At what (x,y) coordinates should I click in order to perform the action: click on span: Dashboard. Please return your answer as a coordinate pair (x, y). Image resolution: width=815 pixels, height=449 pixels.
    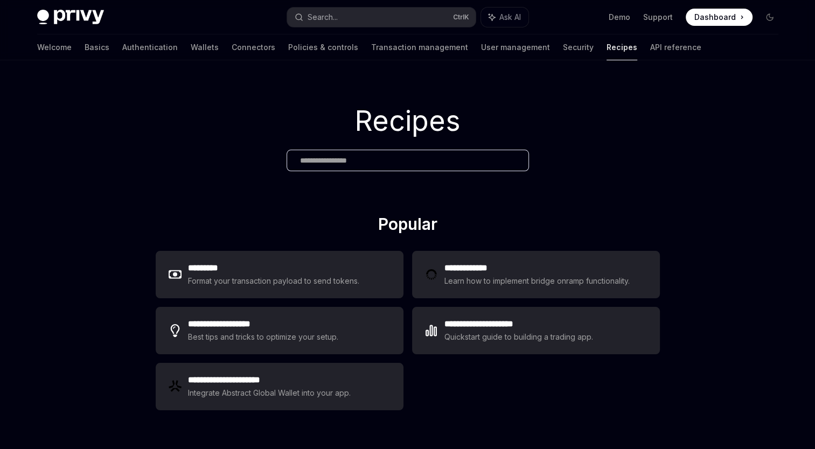
    Looking at the image, I should click on (715, 17).